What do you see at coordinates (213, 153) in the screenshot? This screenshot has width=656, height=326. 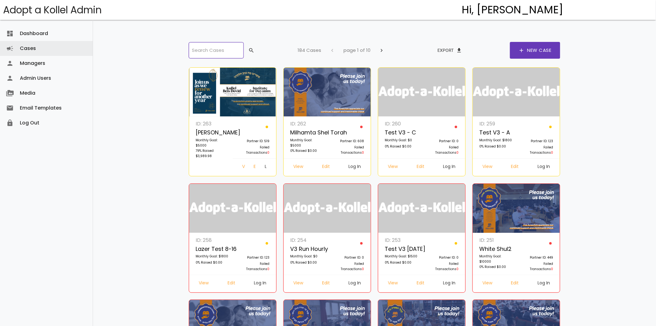 I see `p: 79% Raised $3,989.98` at bounding box center [213, 153].